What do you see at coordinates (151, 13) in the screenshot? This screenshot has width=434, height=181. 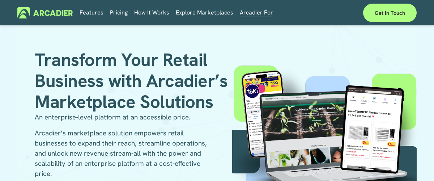 I see `span: How It Works` at bounding box center [151, 13].